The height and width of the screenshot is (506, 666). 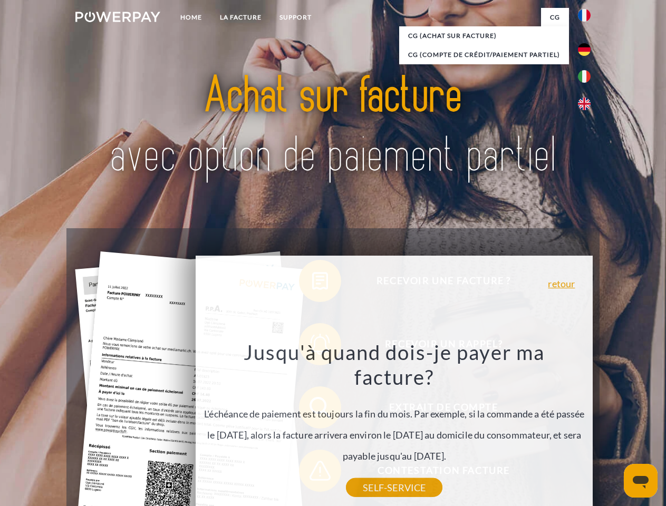 What do you see at coordinates (484, 36) in the screenshot?
I see `a: CG (achat sur facture)` at bounding box center [484, 36].